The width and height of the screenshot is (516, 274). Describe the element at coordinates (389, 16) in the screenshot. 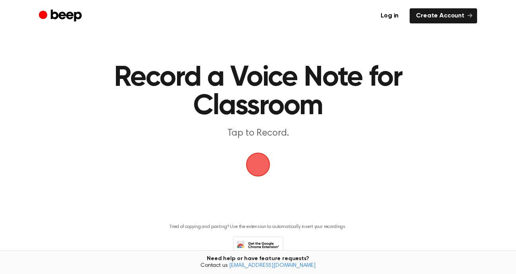

I see `a: Log in` at that location.